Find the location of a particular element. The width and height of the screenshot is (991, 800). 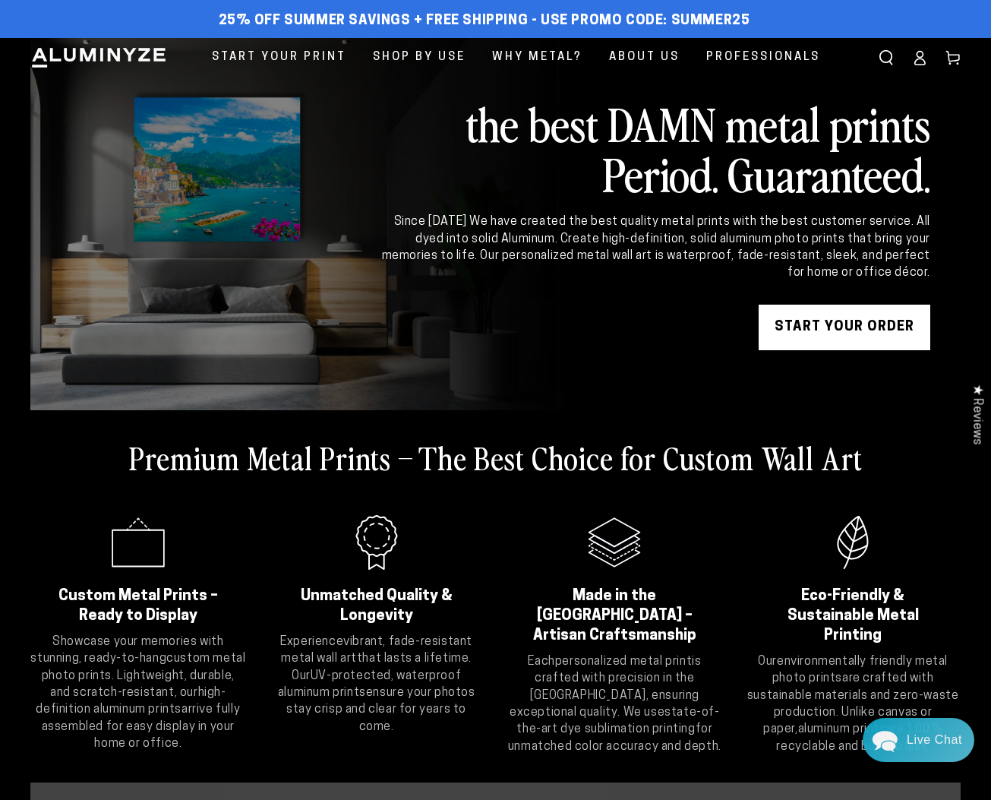

h2: Unmatched Quality & Longevity is located at coordinates (377, 606).